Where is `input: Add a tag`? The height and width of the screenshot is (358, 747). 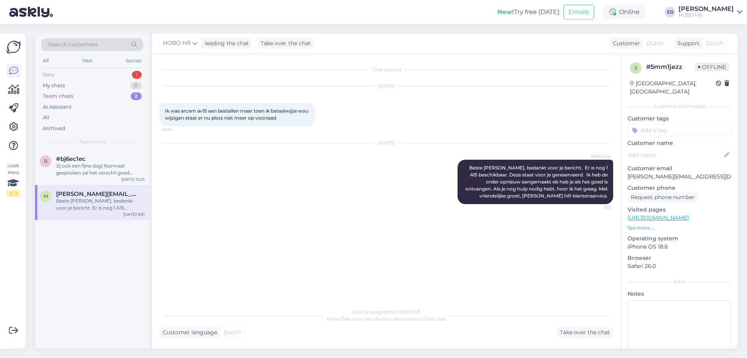
input: Add a tag is located at coordinates (679, 130).